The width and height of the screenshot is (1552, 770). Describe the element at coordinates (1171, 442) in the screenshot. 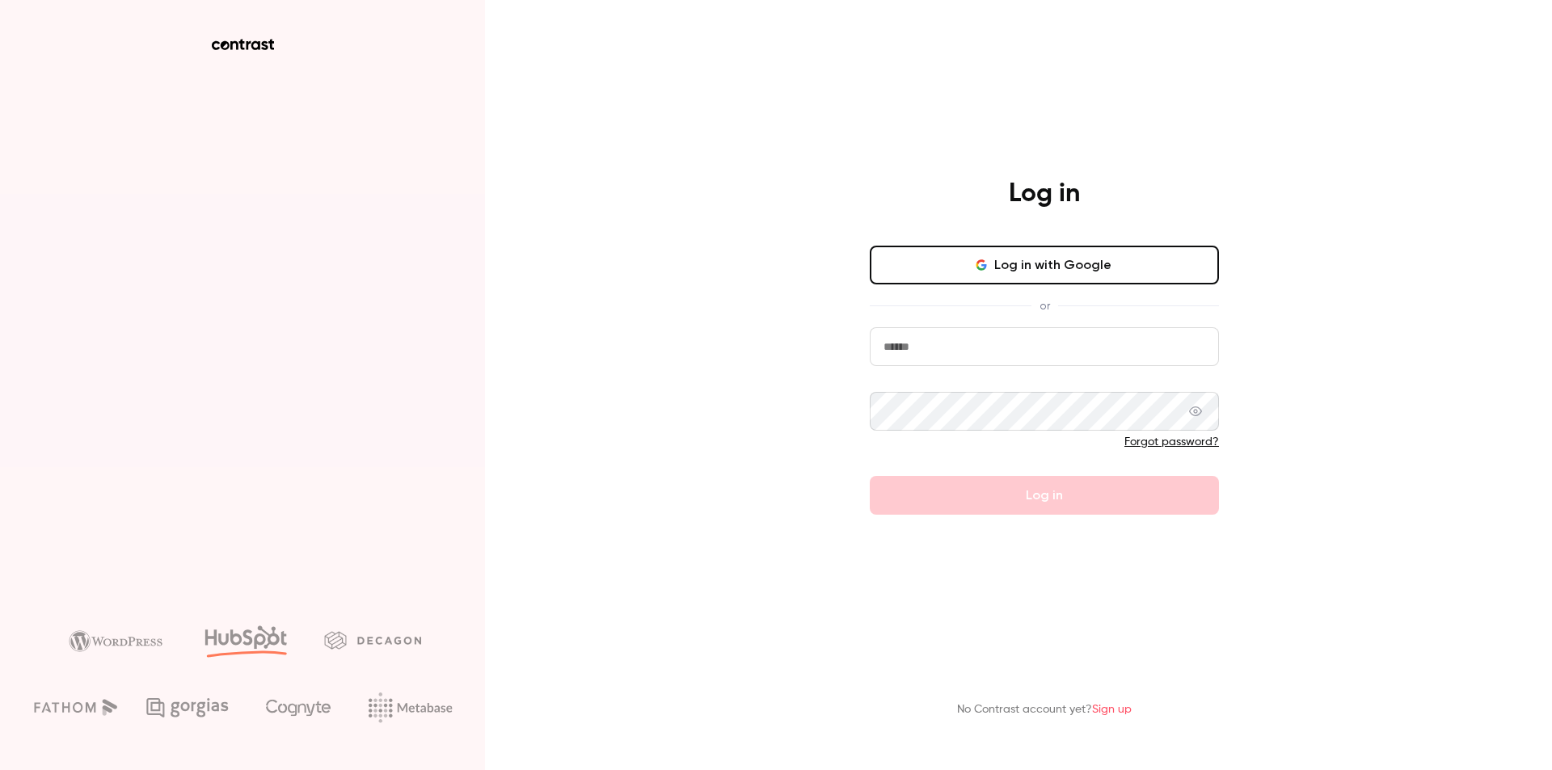

I see `a: Forgot password?` at that location.